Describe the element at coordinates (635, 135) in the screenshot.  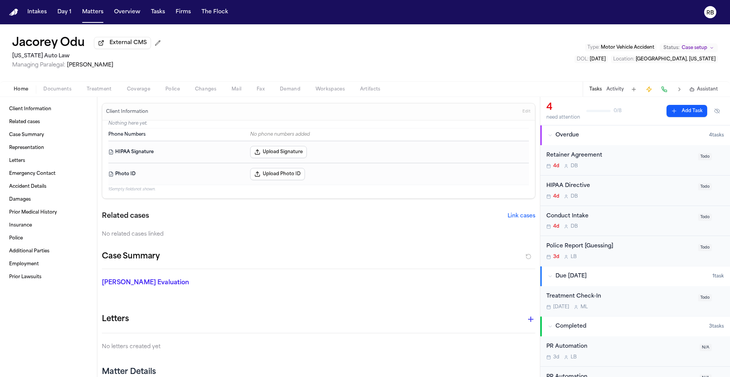
I see `button: Overdue4tasks` at that location.